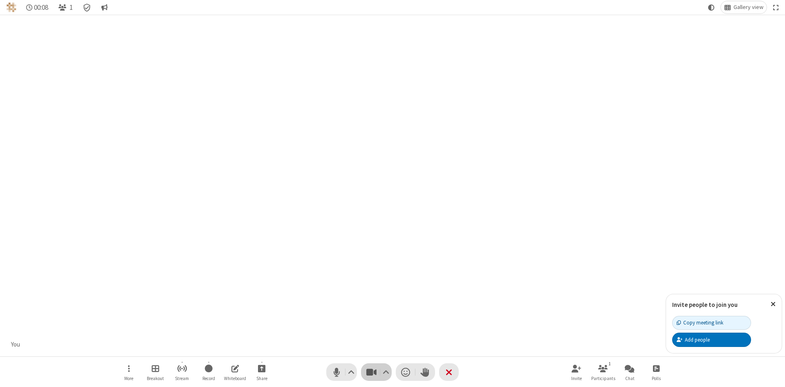 This screenshot has height=387, width=785. What do you see at coordinates (656, 378) in the screenshot?
I see `span: Polls` at bounding box center [656, 378].